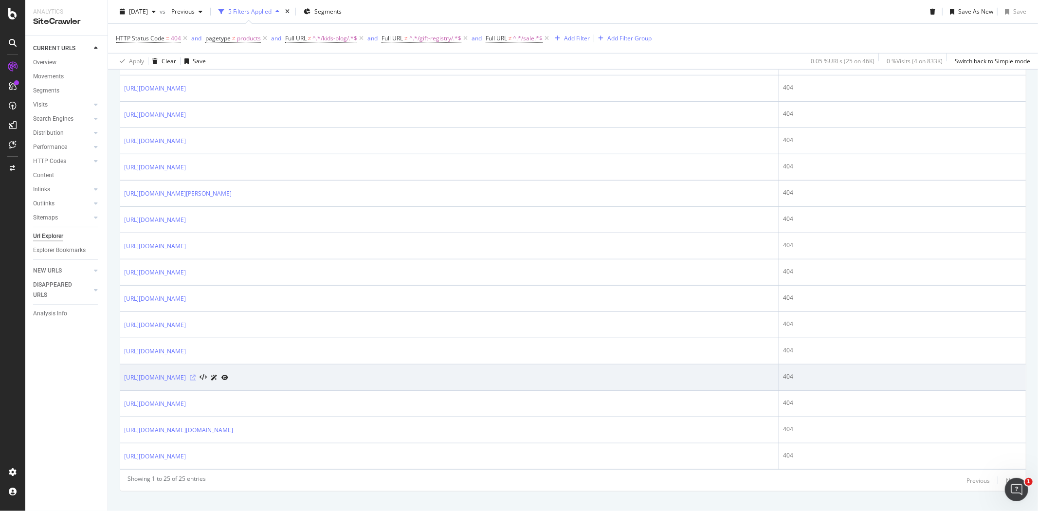  What do you see at coordinates (62, 133) in the screenshot?
I see `a: Distribution` at bounding box center [62, 133].